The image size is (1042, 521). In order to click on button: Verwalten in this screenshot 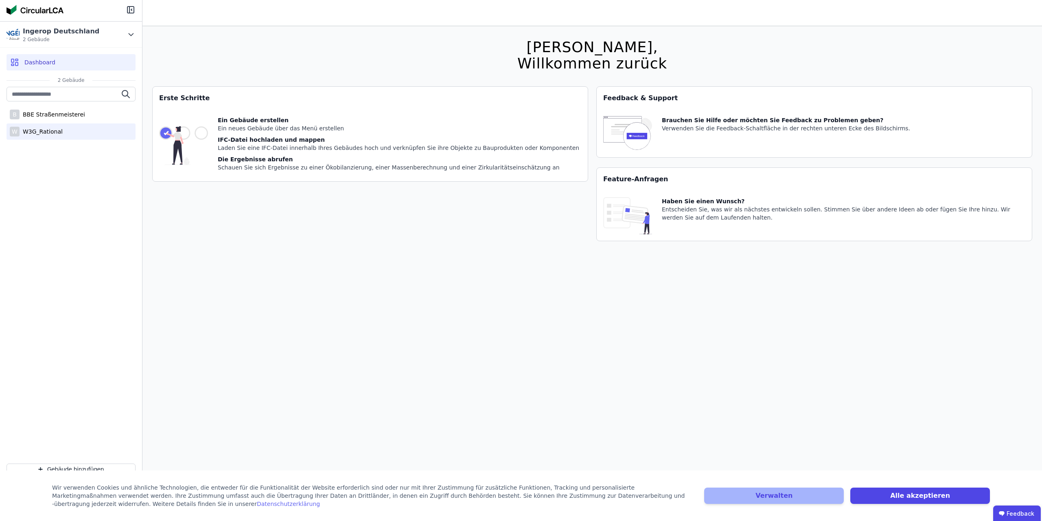, I will do `click(774, 496)`.